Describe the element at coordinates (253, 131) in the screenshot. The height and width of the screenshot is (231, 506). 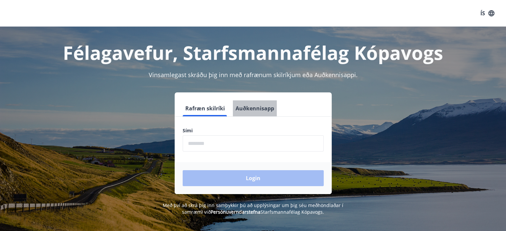
I see `label: Sími` at that location.